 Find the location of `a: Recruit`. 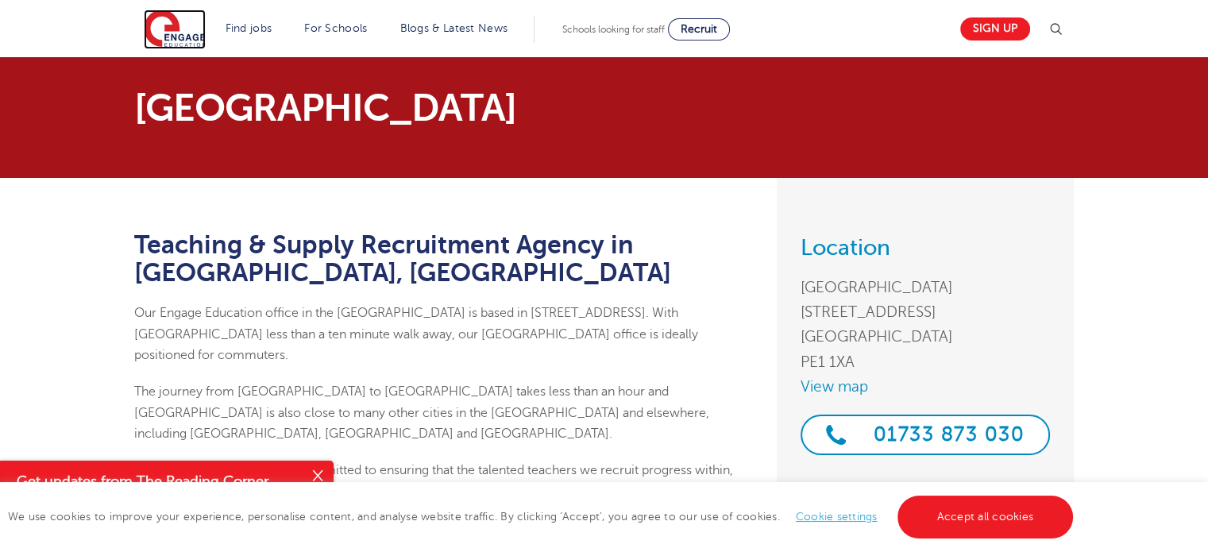

a: Recruit is located at coordinates (699, 29).